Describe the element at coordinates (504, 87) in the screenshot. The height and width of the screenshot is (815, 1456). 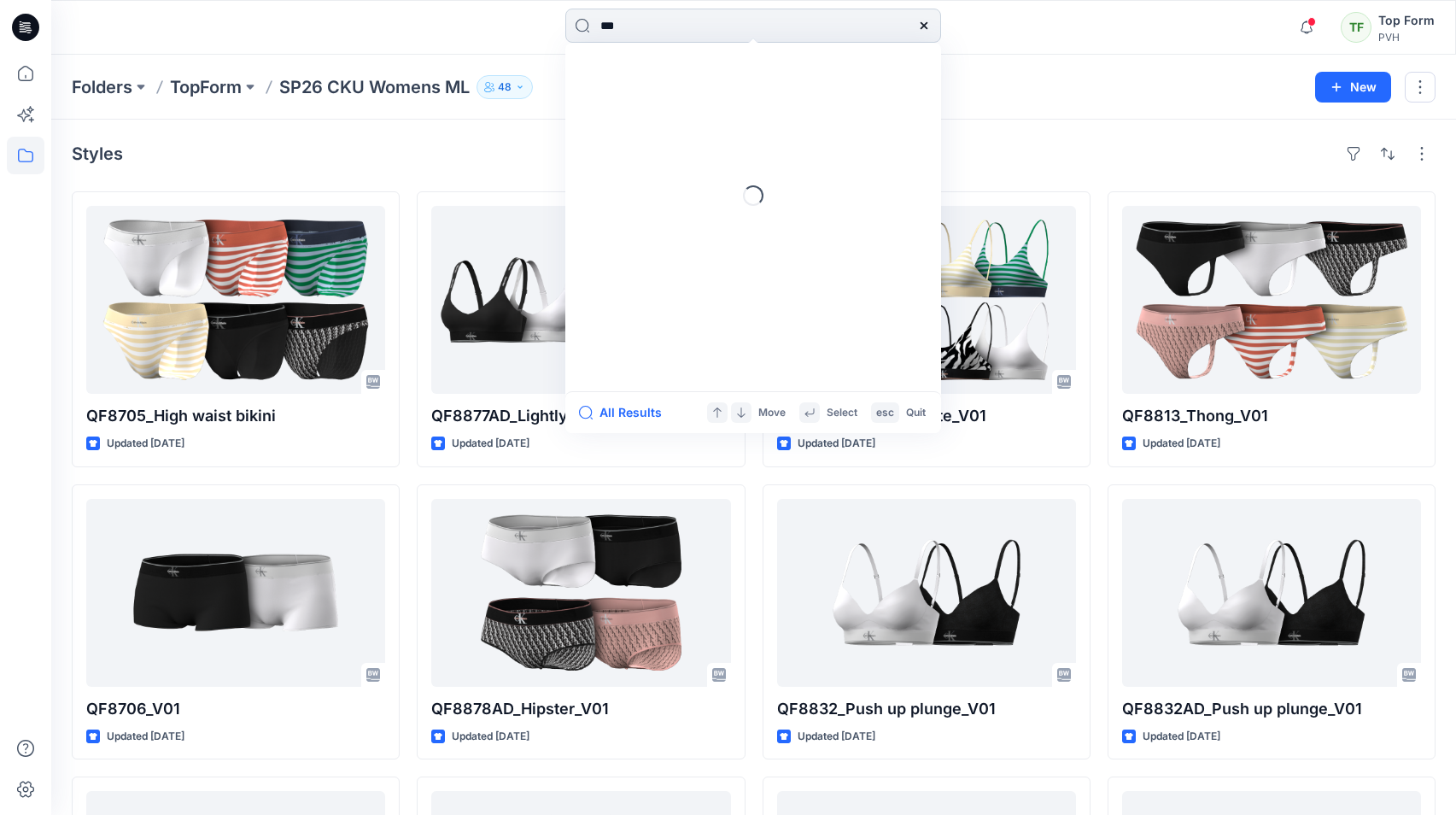
I see `button: 48` at that location.